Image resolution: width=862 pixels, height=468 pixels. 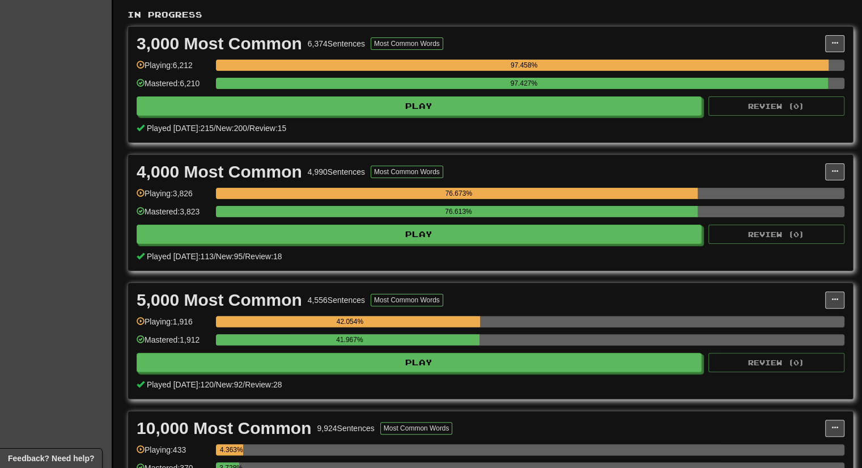 What do you see at coordinates (229, 256) in the screenshot?
I see `span: New: 95` at bounding box center [229, 256].